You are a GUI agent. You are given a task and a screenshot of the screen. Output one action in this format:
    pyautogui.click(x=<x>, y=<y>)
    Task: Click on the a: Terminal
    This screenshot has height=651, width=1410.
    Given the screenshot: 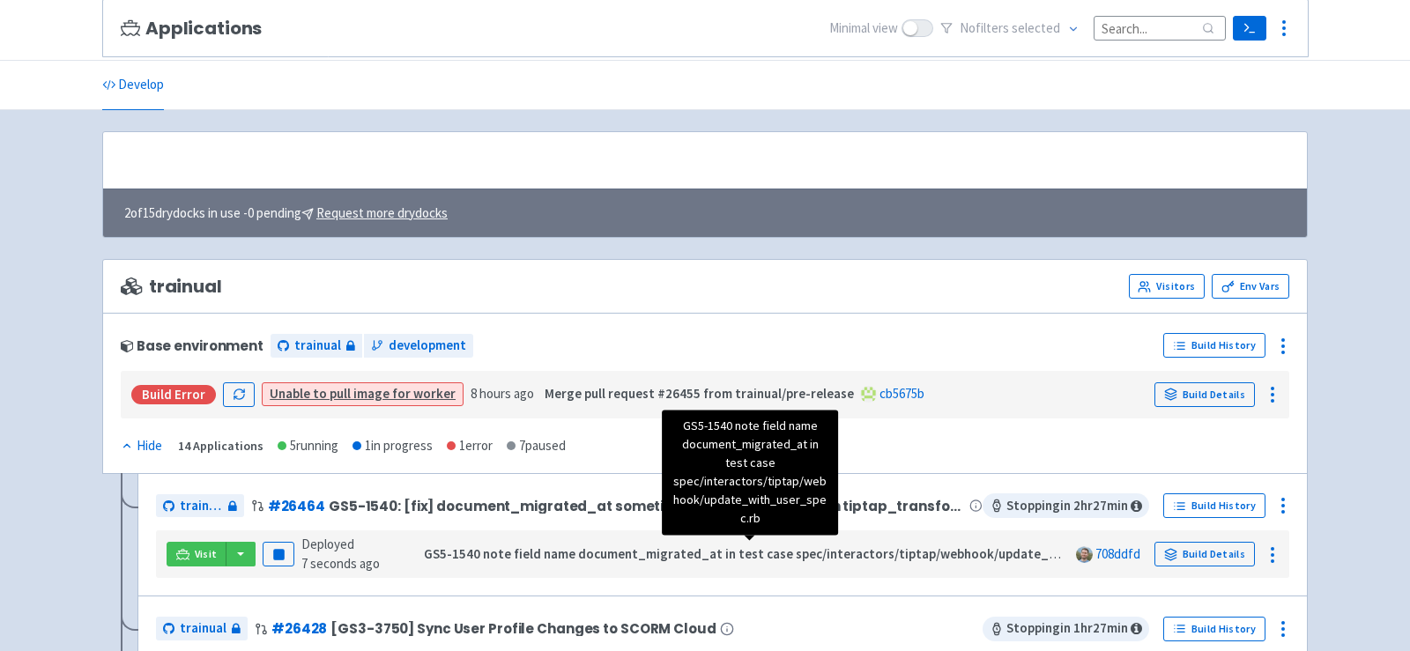 What is the action you would take?
    pyautogui.click(x=1249, y=28)
    